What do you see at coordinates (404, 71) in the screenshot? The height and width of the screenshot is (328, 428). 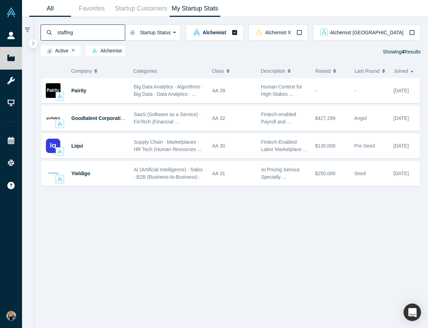 I see `button: Joined` at bounding box center [404, 71].